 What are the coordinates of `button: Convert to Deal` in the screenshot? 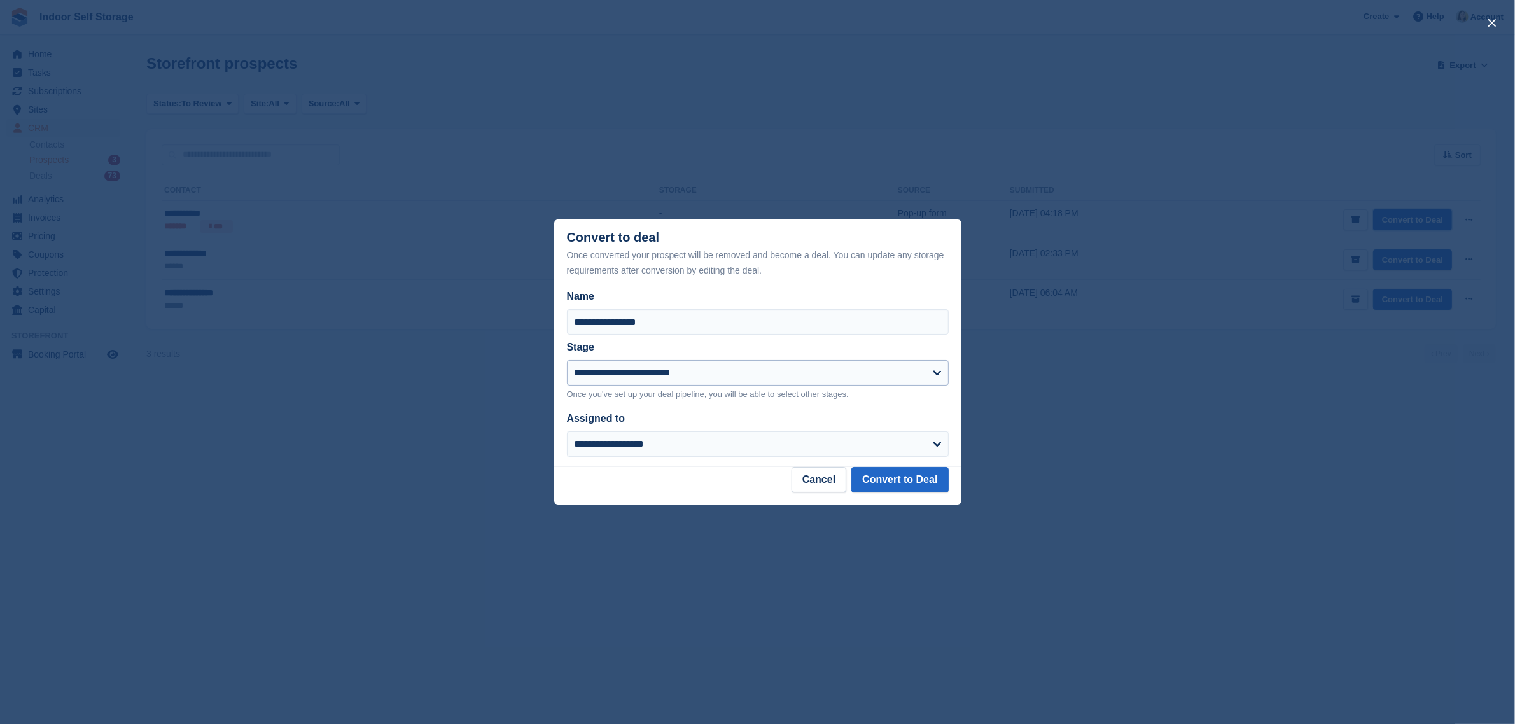 It's located at (900, 480).